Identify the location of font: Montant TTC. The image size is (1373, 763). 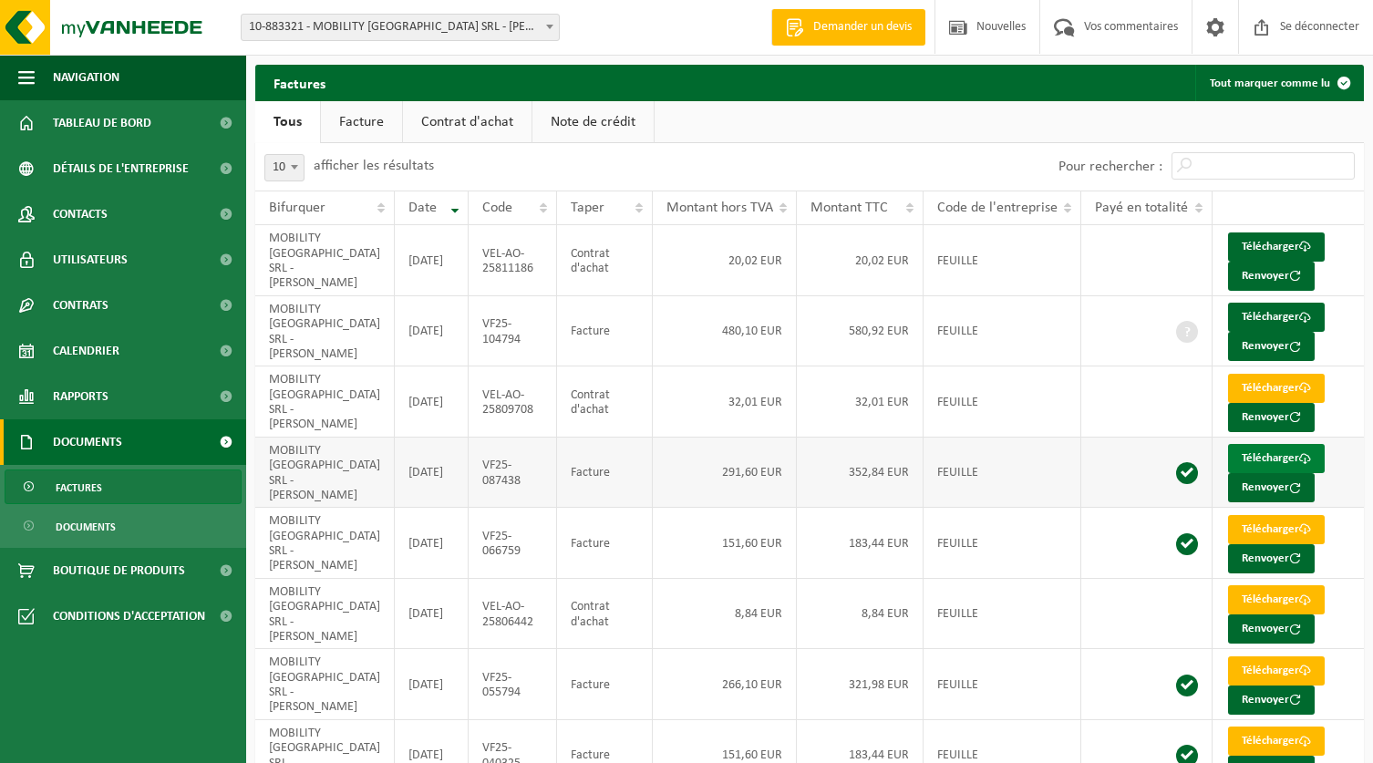
(849, 208).